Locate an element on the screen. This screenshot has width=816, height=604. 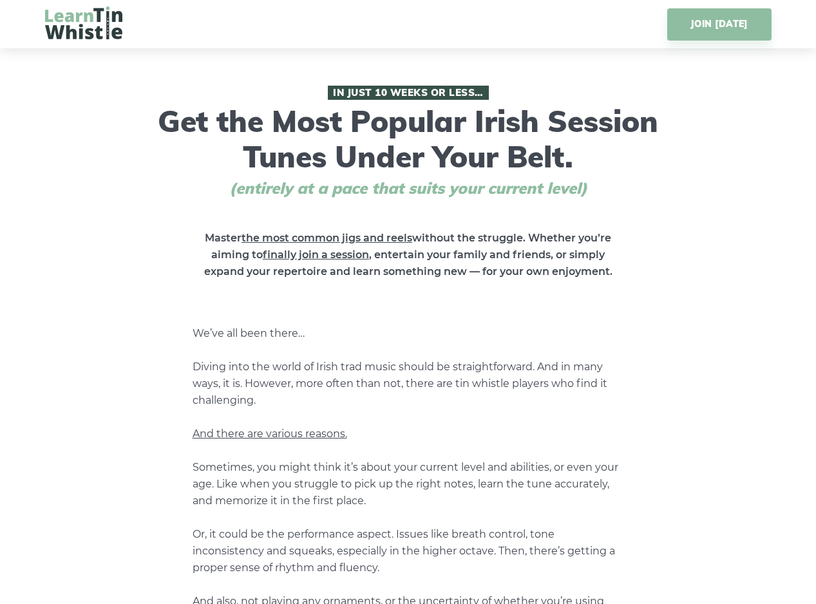
strong: Master without the struggle. Whether you’re aiming to , entertain your family and friends, or sim... is located at coordinates (408, 254).